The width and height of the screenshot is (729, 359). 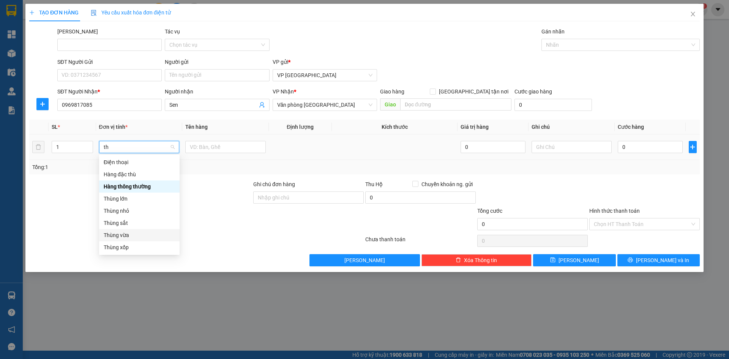 What do you see at coordinates (553, 32) in the screenshot?
I see `label: Gán nhãn` at bounding box center [553, 32].